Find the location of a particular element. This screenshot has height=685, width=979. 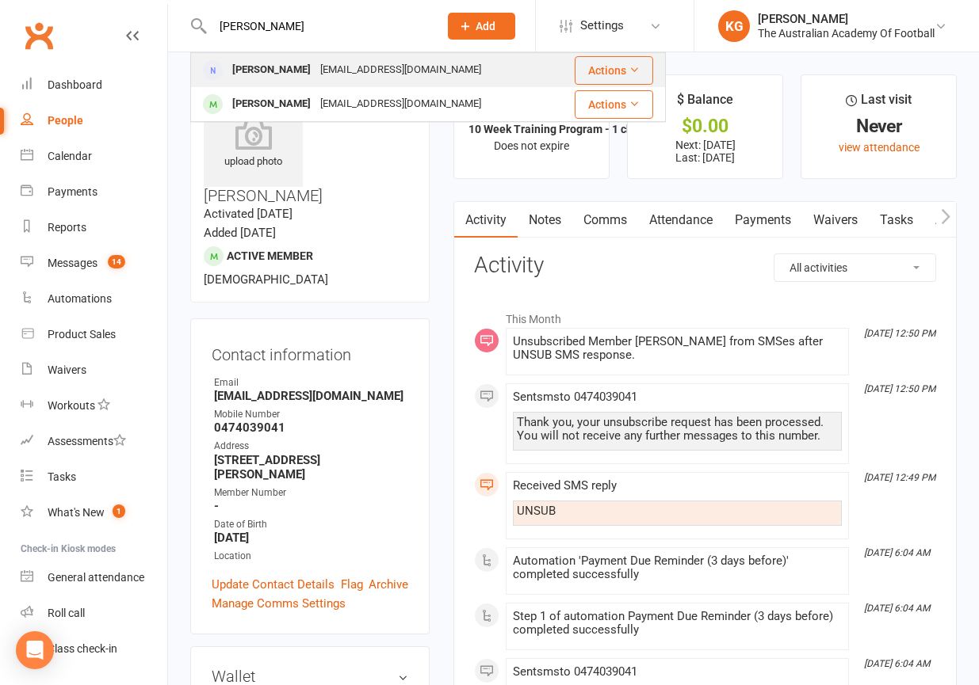

h3: Activity is located at coordinates (704, 265).